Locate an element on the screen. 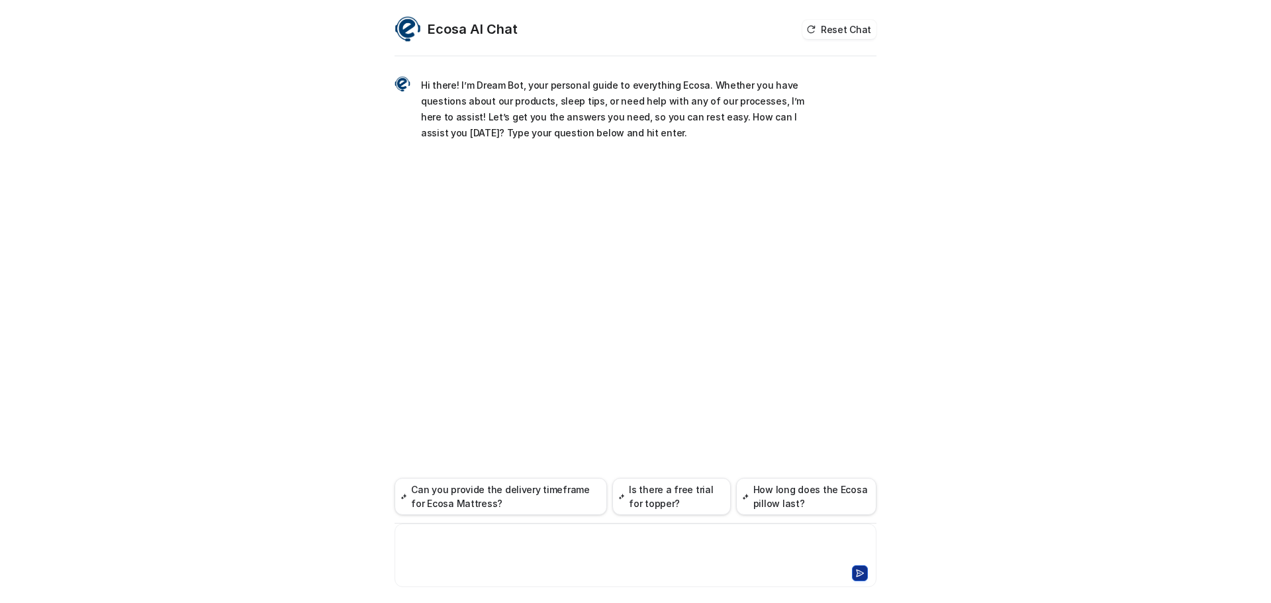  p: Hi there! I’m Dream Bot, your personal guide to everything Ecosa. Whether you have questions abou... is located at coordinates (614, 109).